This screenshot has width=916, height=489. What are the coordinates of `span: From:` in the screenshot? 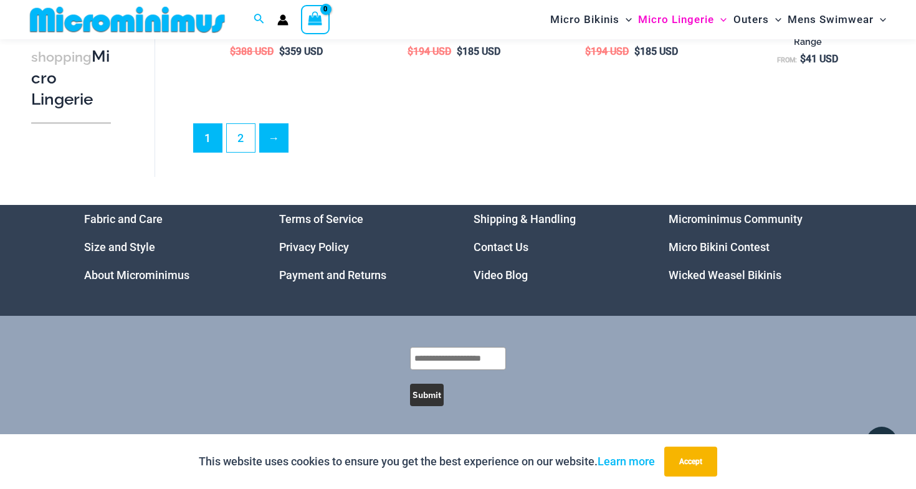 It's located at (787, 60).